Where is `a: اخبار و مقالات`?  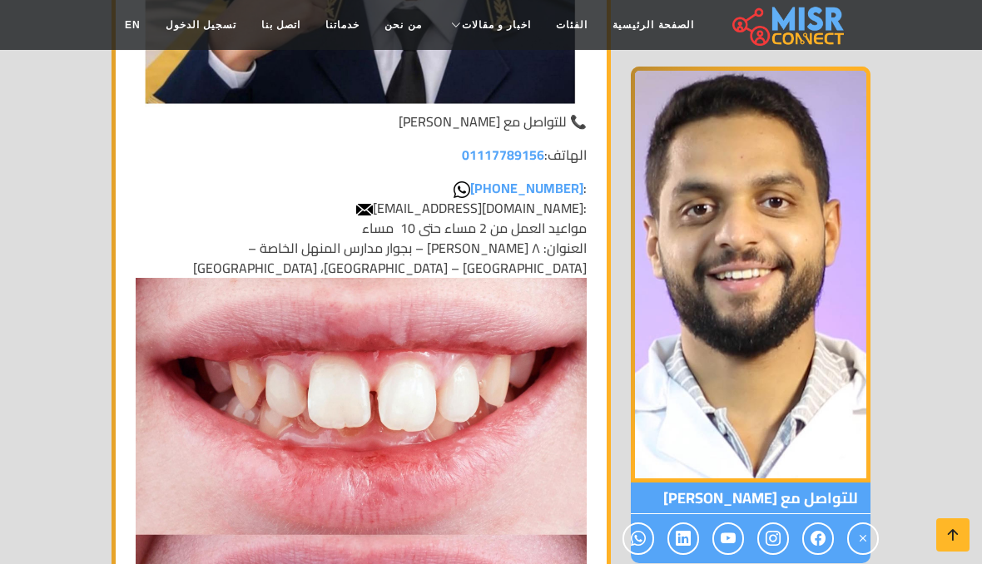 a: اخبار و مقالات is located at coordinates (489, 25).